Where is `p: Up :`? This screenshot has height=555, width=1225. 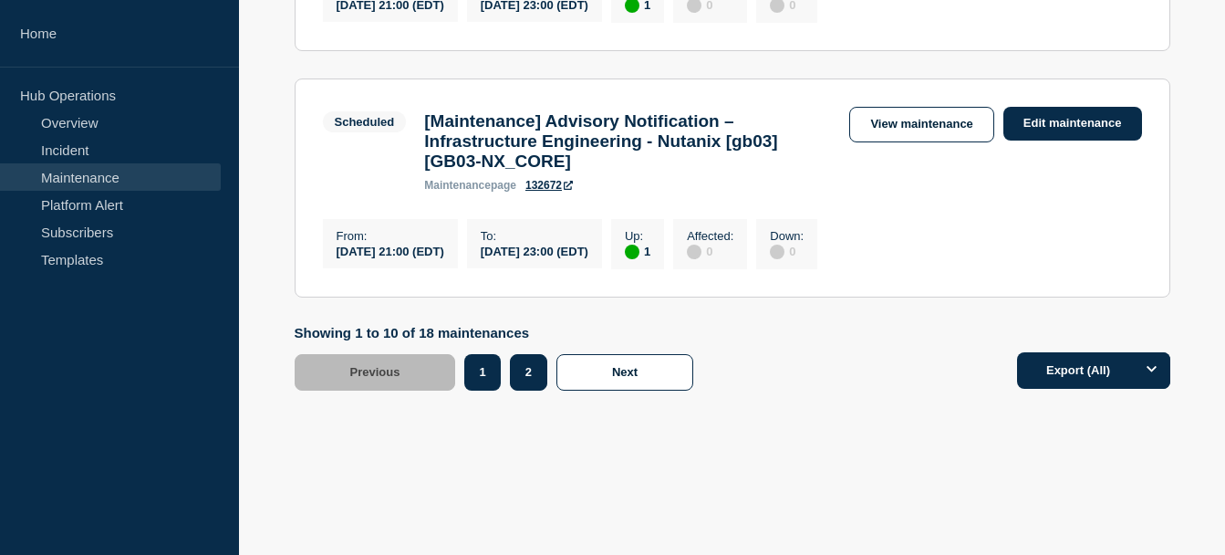 p: Up : is located at coordinates (638, 235).